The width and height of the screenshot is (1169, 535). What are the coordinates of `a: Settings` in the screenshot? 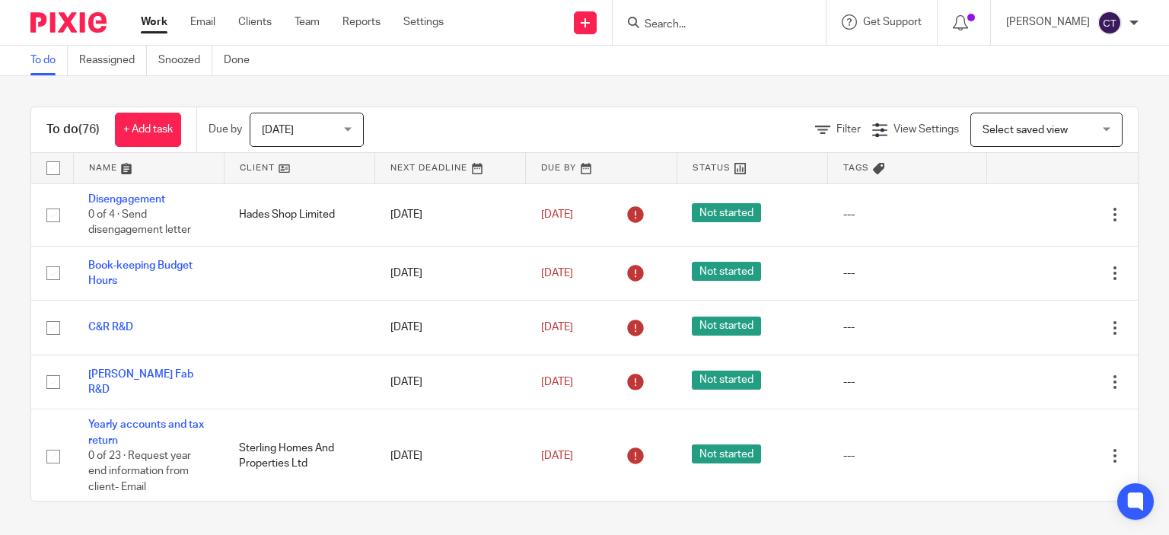 It's located at (423, 22).